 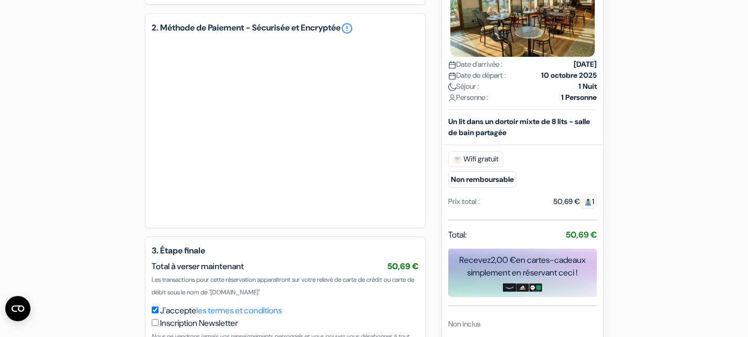 What do you see at coordinates (239, 310) in the screenshot?
I see `a: les termes et conditions` at bounding box center [239, 310].